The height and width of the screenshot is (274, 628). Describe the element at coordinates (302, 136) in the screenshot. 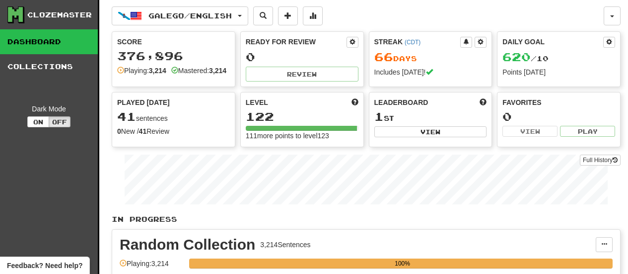

I see `div: 111 more points to level 123` at that location.